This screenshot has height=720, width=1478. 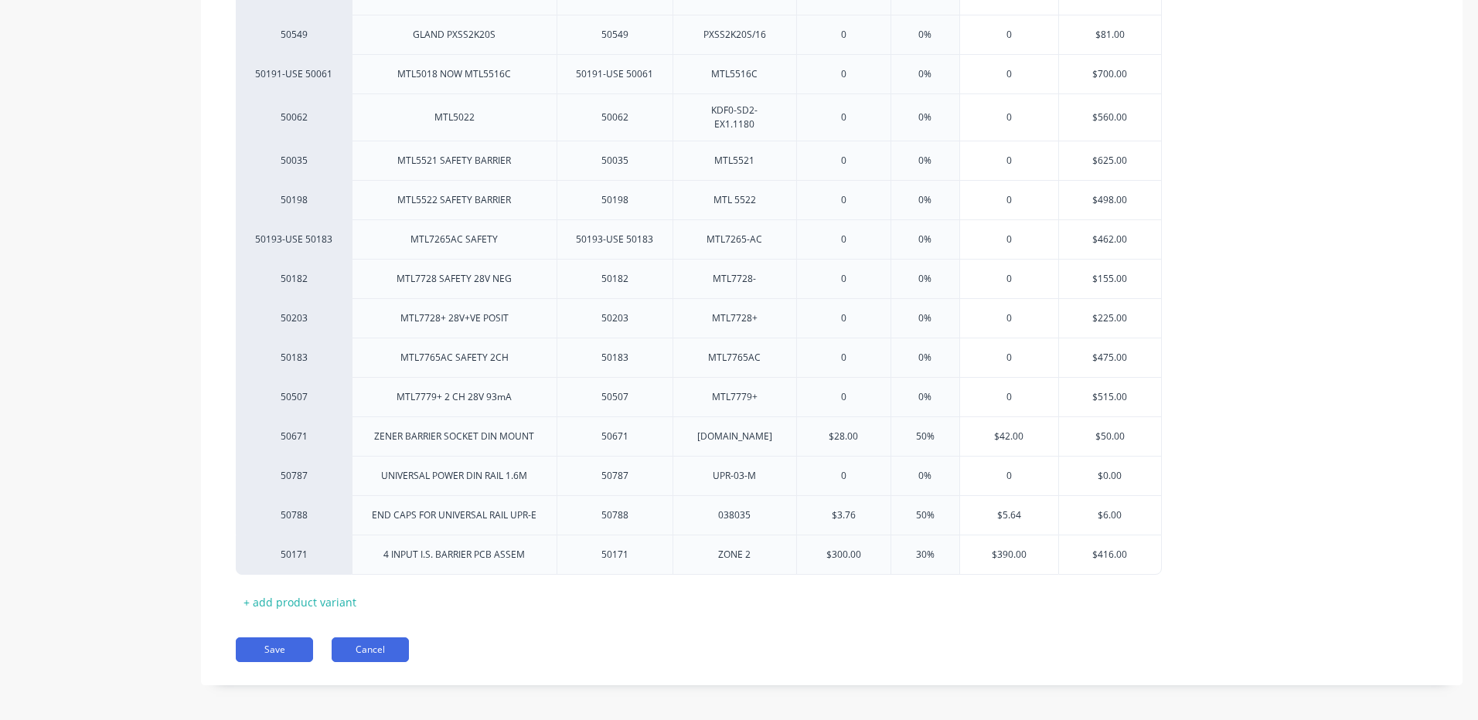 I want to click on div: $81.00, so click(x=1110, y=35).